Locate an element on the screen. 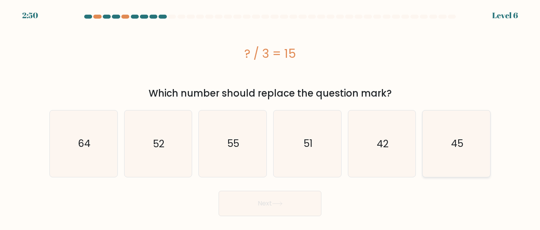 The image size is (540, 230). text: 45 is located at coordinates (457, 143).